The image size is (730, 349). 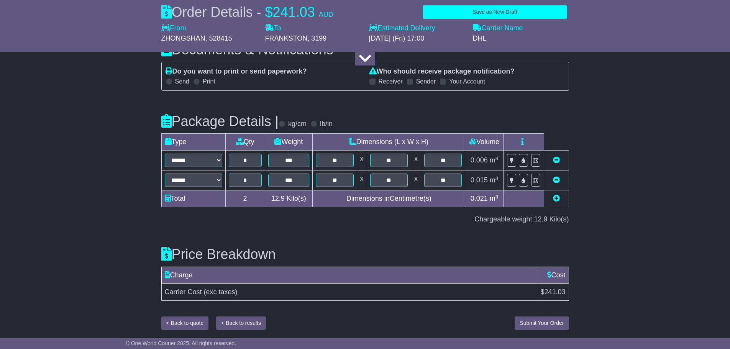 I want to click on a: Add new item, so click(x=556, y=198).